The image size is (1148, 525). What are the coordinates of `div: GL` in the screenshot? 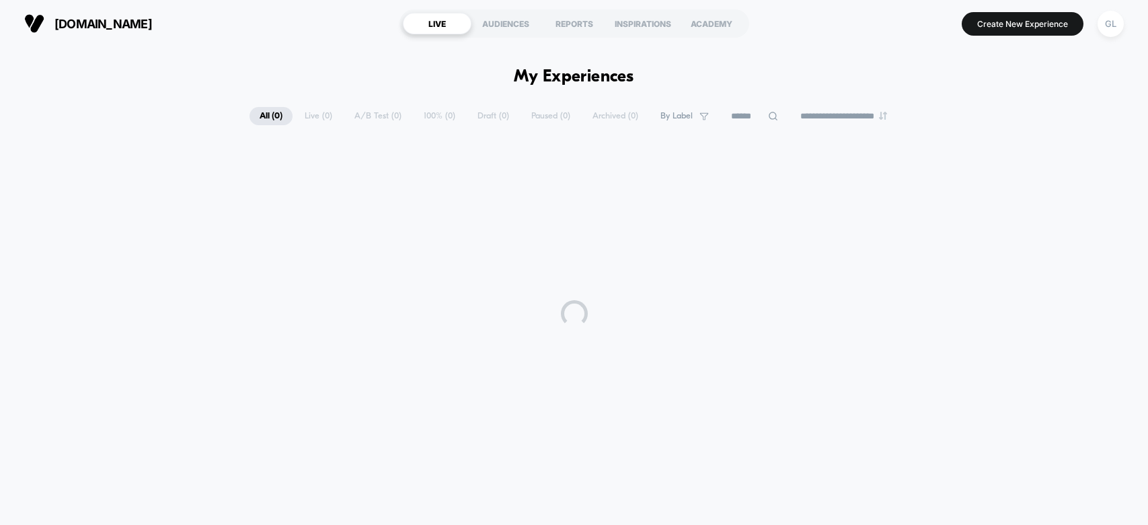 It's located at (1110, 24).